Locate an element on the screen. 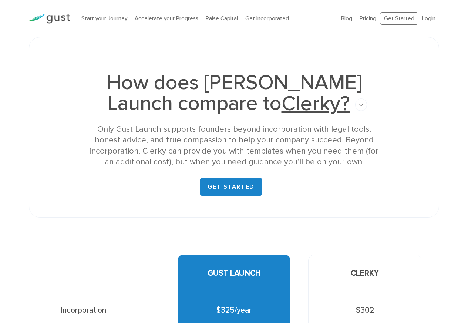  a: Accelerate your Progress is located at coordinates (166, 18).